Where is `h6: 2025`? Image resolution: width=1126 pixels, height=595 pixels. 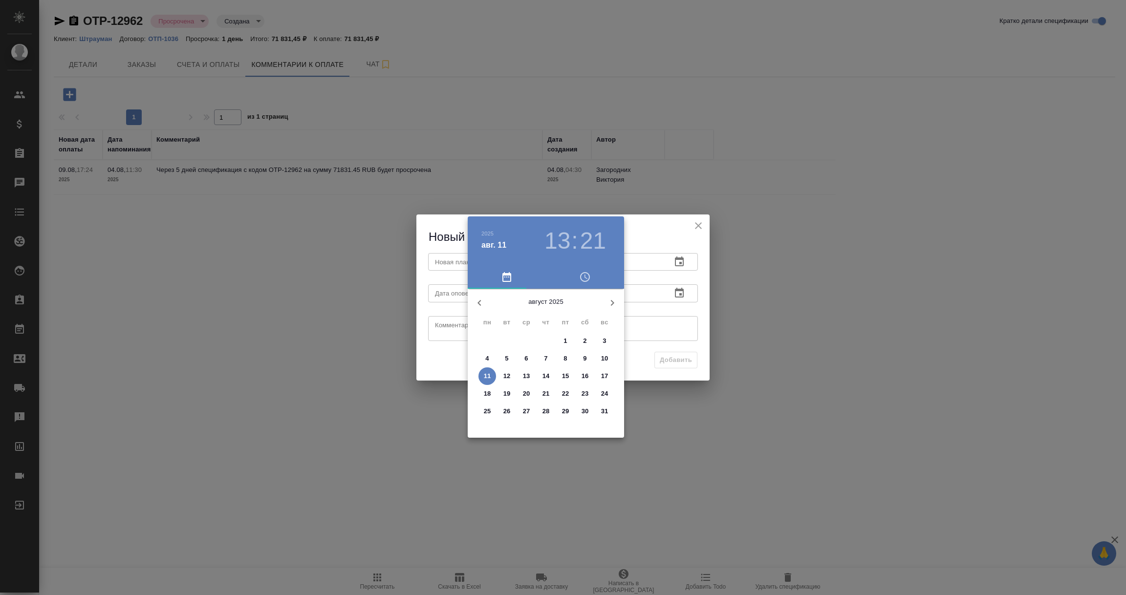 h6: 2025 is located at coordinates (487, 234).